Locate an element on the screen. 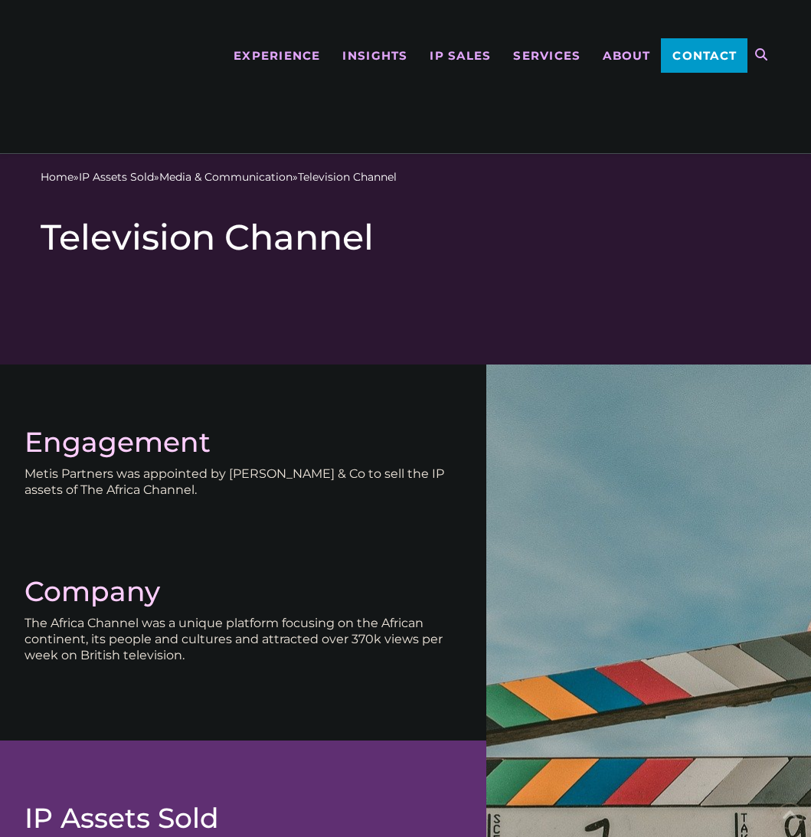  a: Media & Communication is located at coordinates (226, 177).